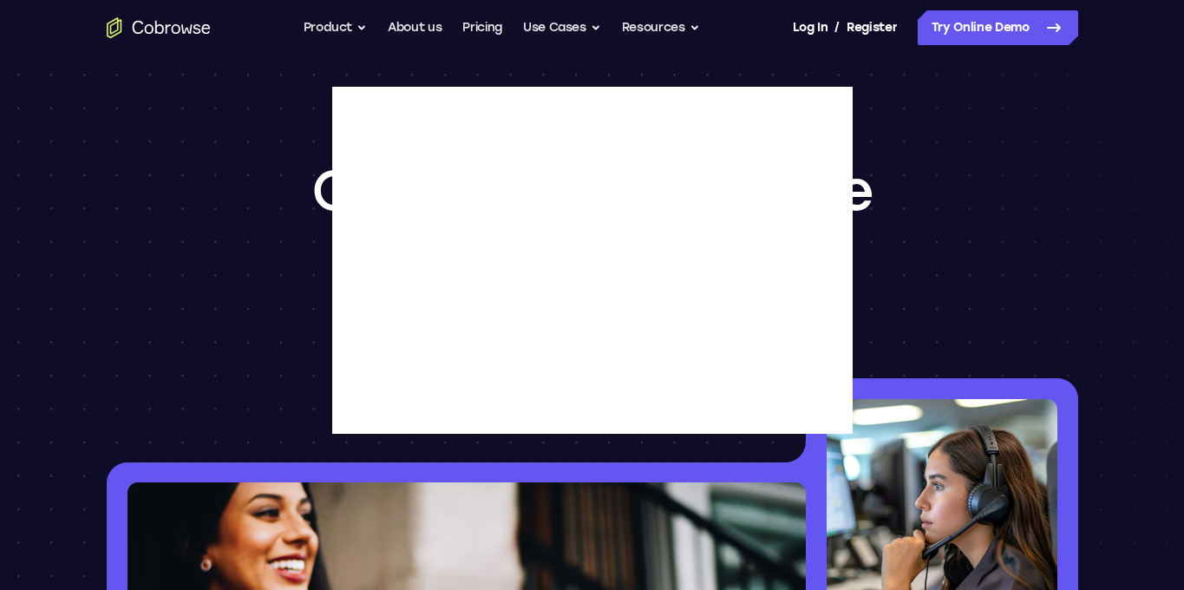 The width and height of the screenshot is (1184, 590). I want to click on h1: Co-browsing for the, so click(592, 226).